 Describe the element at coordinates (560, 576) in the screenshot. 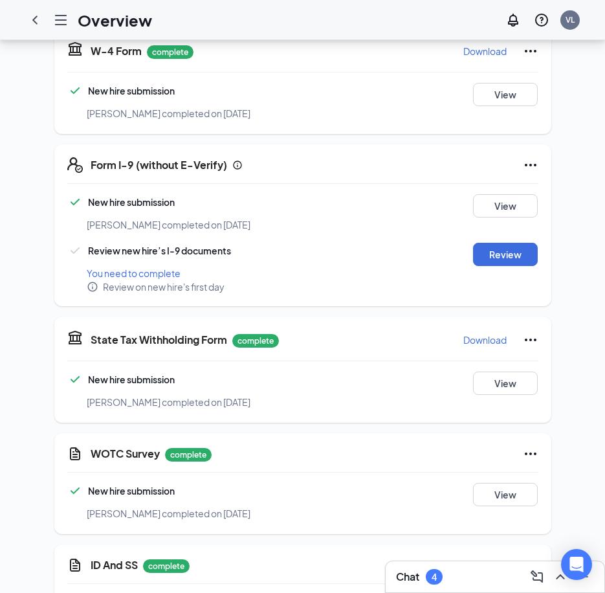

I see `button: ChevronUp` at that location.